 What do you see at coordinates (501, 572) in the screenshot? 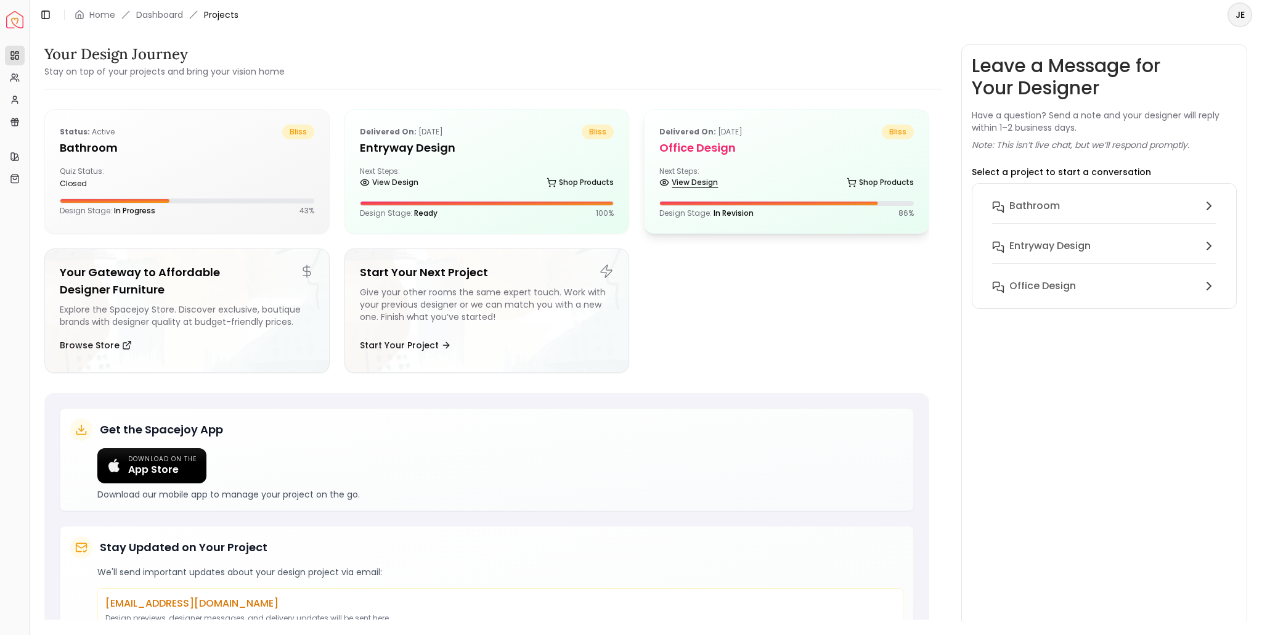
I see `p: We'll send important updates about your design project via email:` at bounding box center [501, 572].